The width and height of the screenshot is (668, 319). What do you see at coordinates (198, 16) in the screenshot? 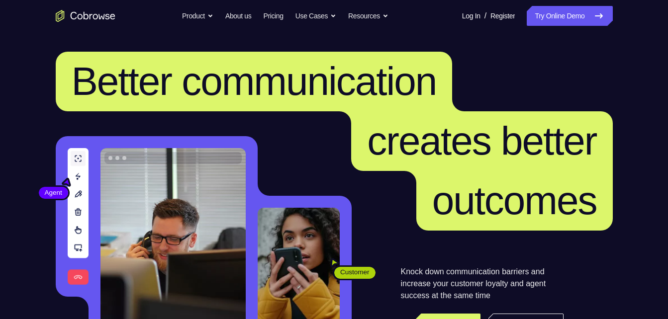
I see `button: Product` at bounding box center [198, 16].